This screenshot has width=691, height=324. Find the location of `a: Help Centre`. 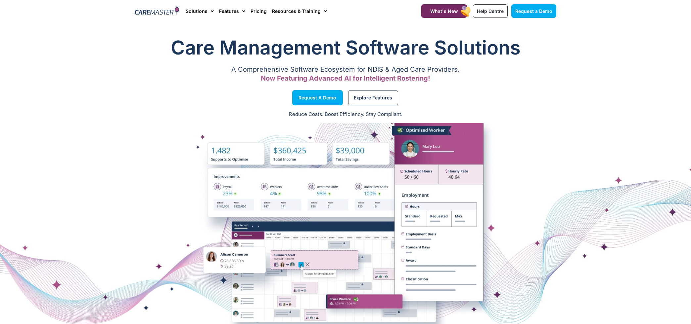

a: Help Centre is located at coordinates (490, 11).